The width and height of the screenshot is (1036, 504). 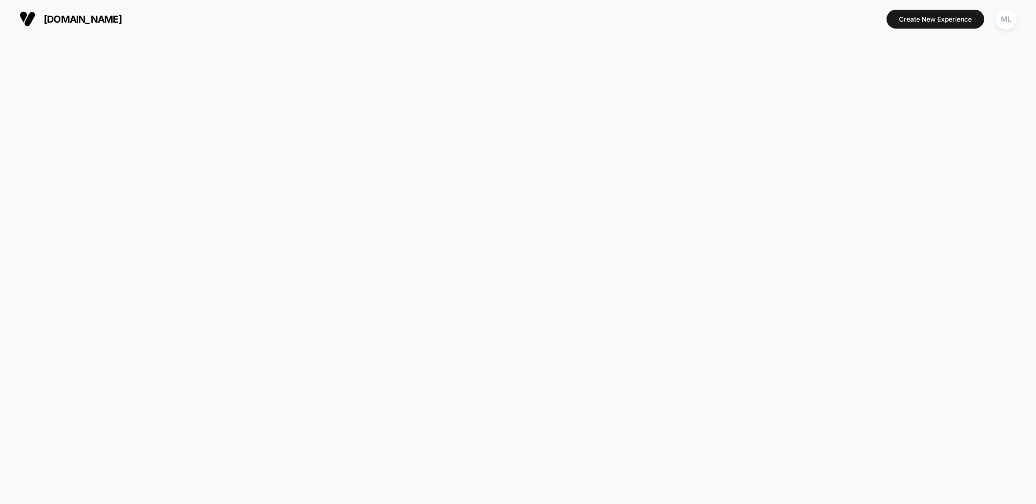 What do you see at coordinates (28, 19) in the screenshot?
I see `img: Visually logo` at bounding box center [28, 19].